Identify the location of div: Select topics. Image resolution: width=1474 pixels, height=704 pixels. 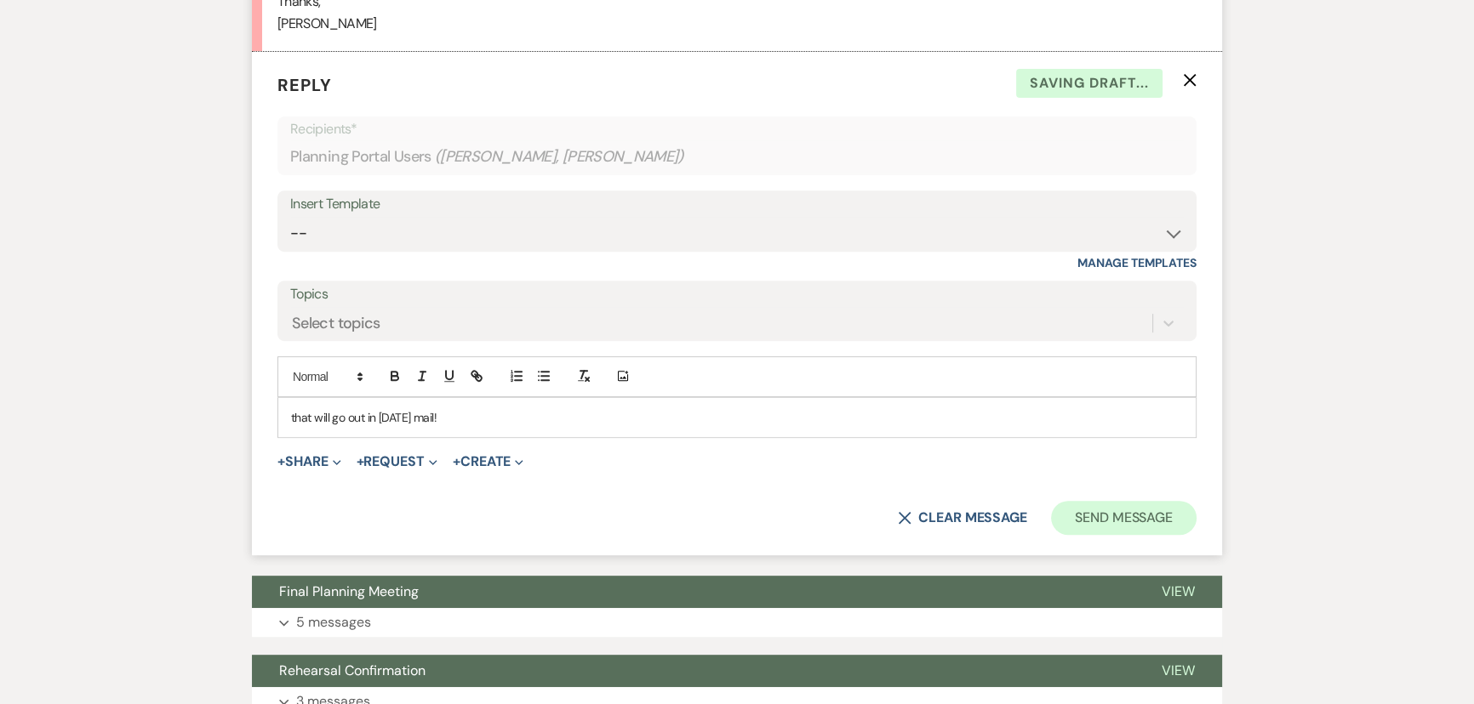
(336, 322).